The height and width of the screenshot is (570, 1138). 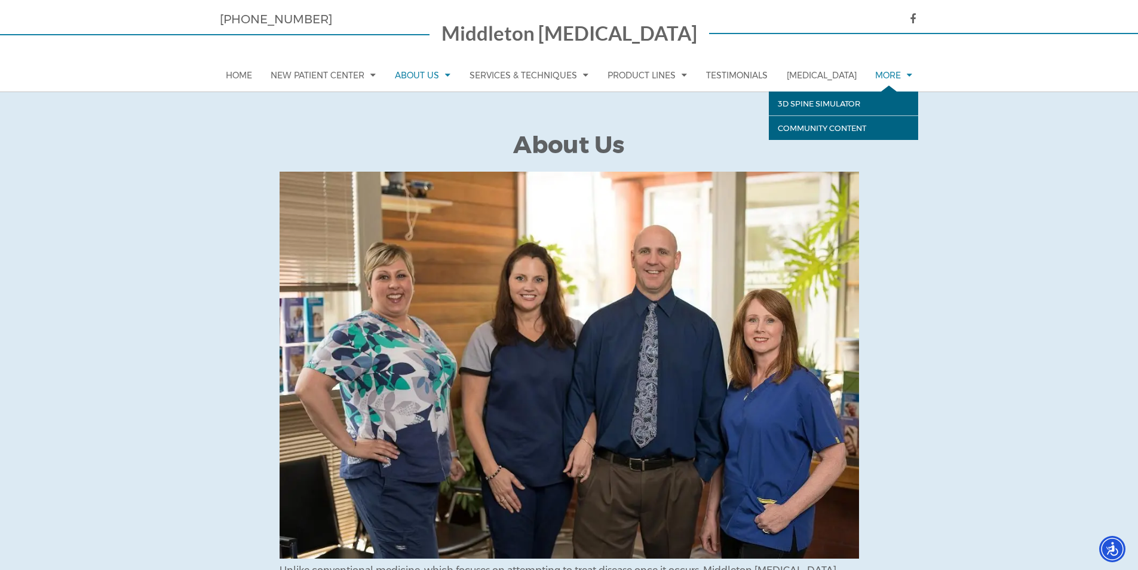 I want to click on a: Community Content, so click(x=844, y=127).